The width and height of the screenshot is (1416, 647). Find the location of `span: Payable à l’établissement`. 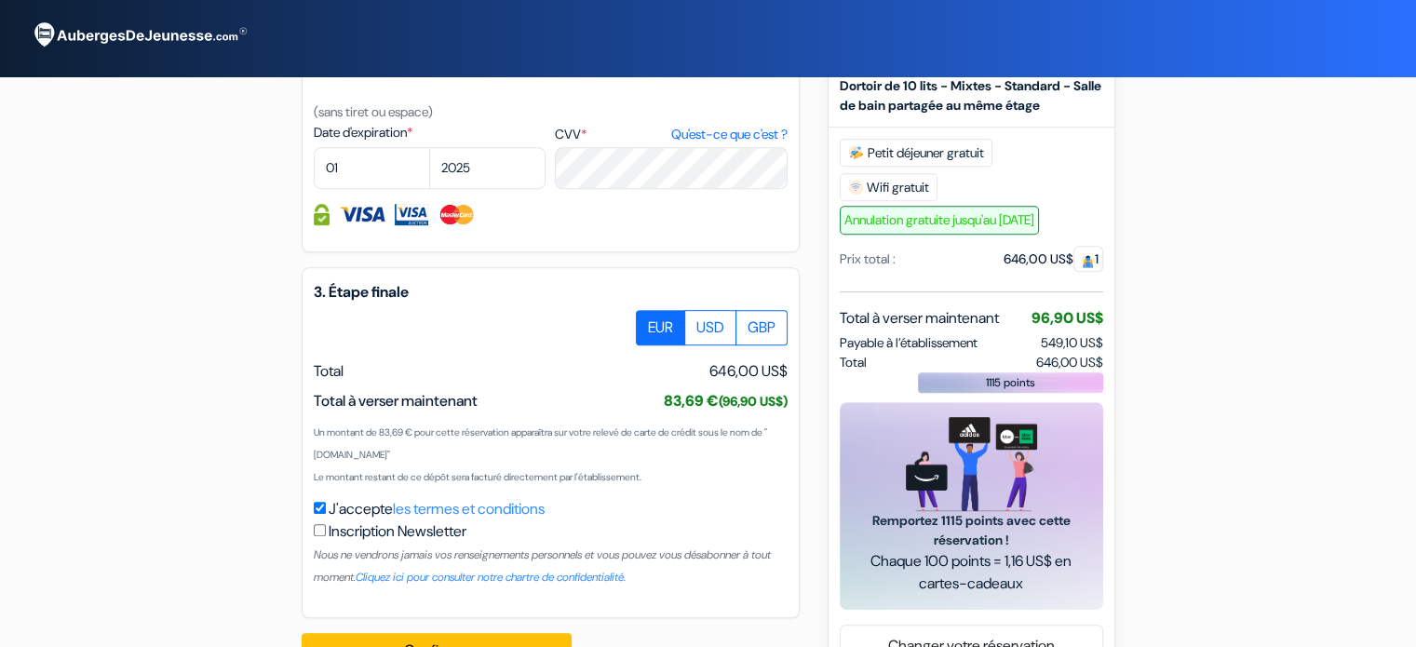

span: Payable à l’établissement is located at coordinates (908, 343).